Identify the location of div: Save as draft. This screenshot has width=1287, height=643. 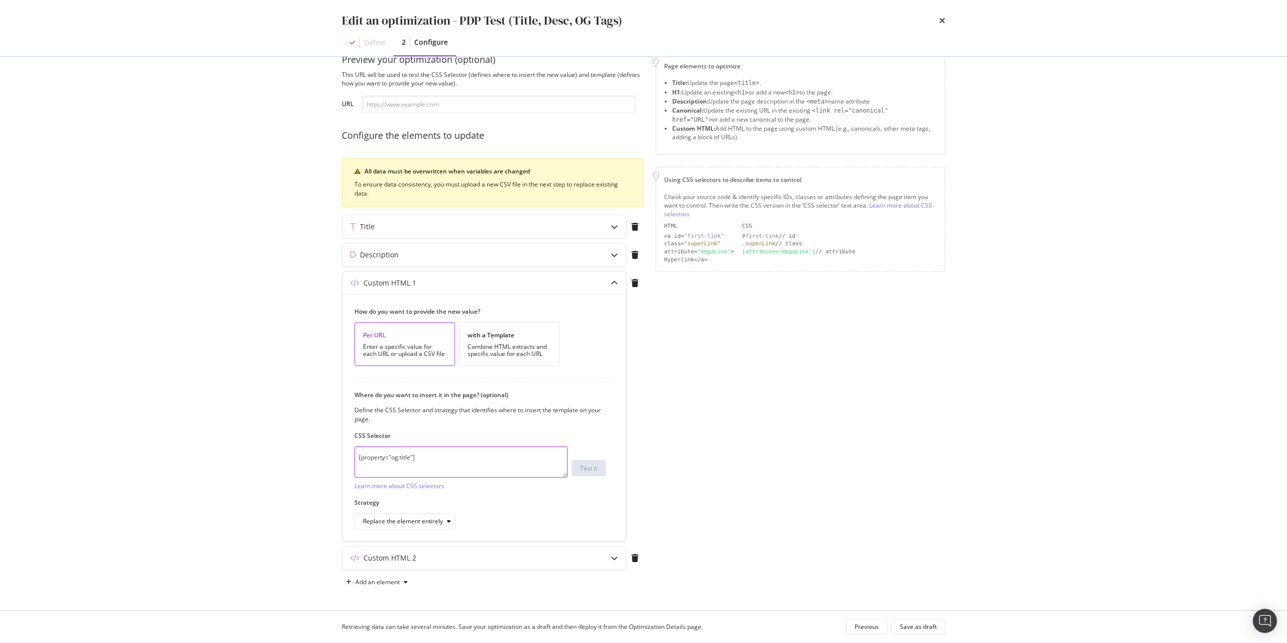
(918, 626).